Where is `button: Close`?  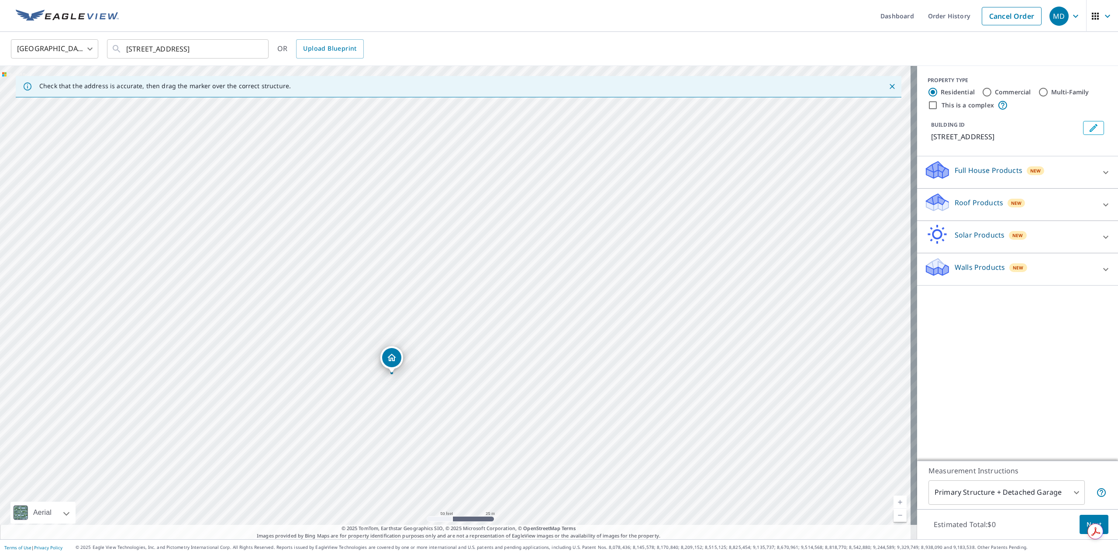 button: Close is located at coordinates (892, 86).